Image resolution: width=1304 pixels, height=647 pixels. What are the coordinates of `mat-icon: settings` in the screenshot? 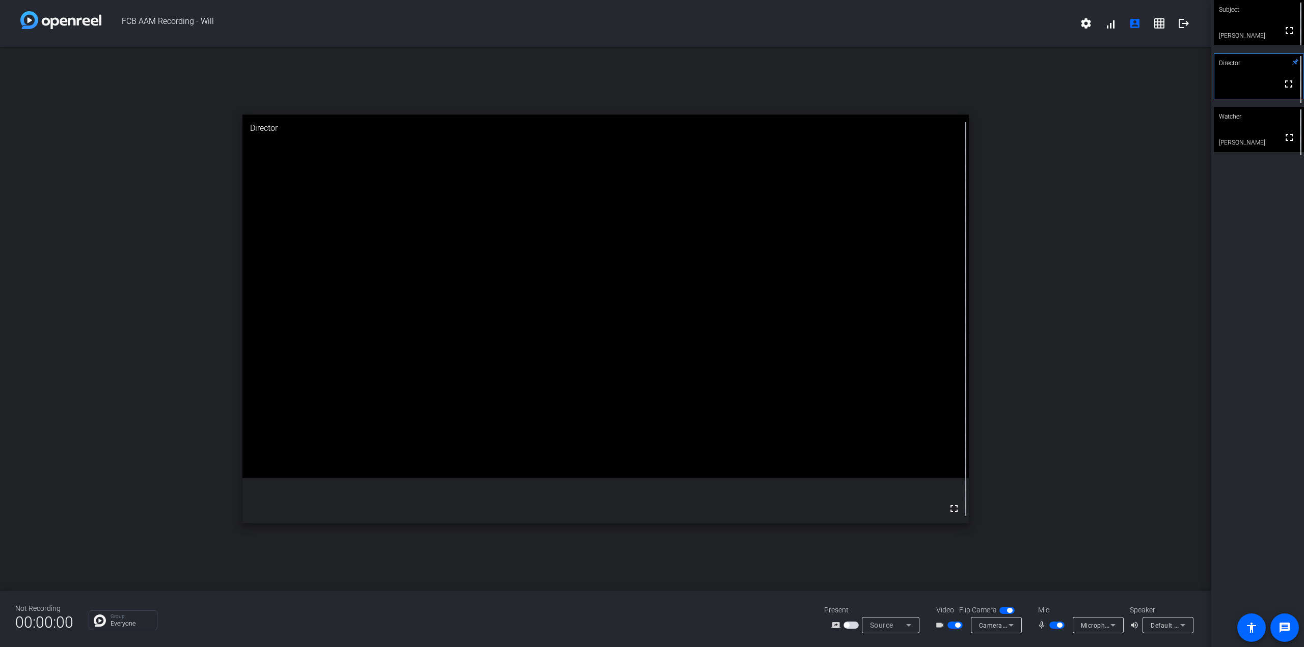 It's located at (1086, 23).